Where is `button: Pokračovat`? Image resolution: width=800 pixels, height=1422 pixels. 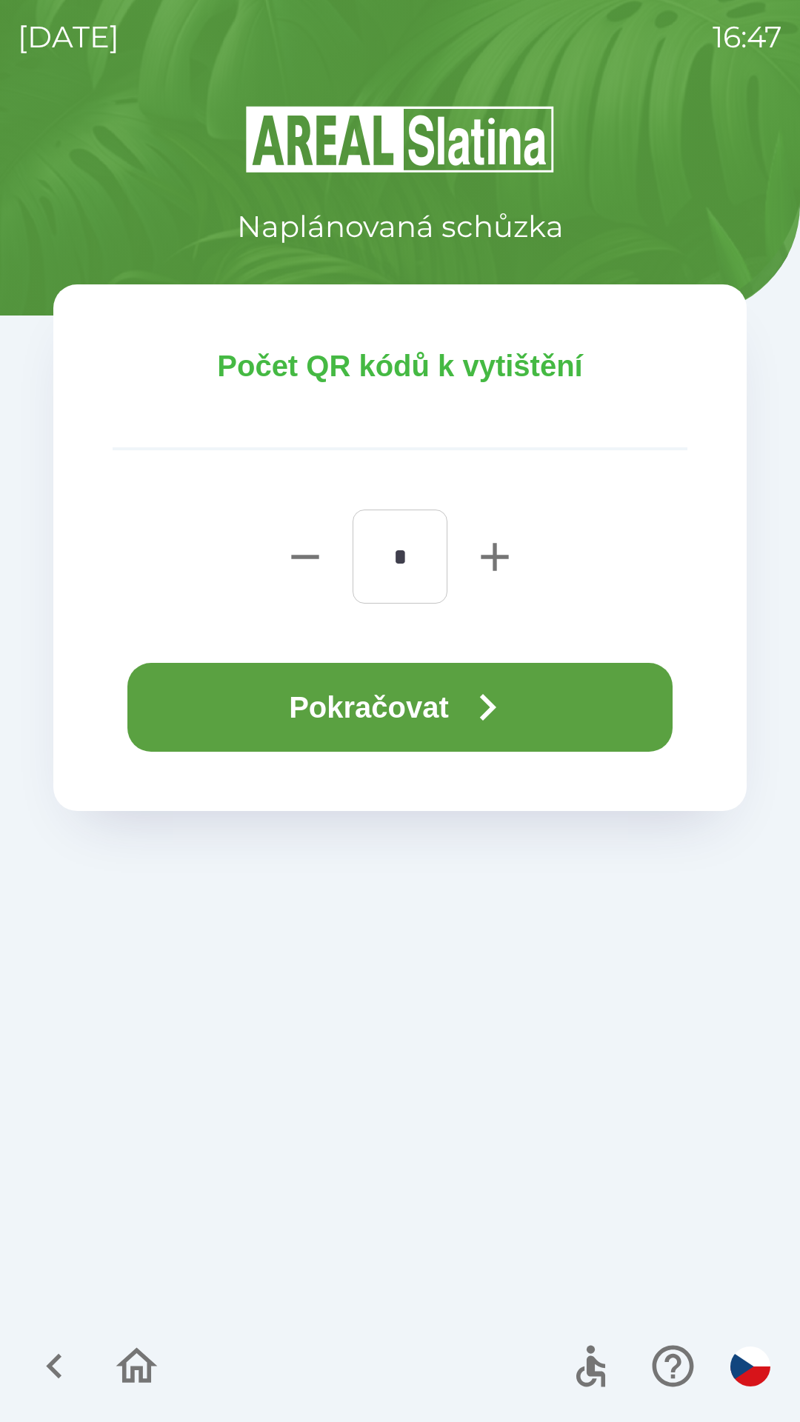 button: Pokračovat is located at coordinates (400, 707).